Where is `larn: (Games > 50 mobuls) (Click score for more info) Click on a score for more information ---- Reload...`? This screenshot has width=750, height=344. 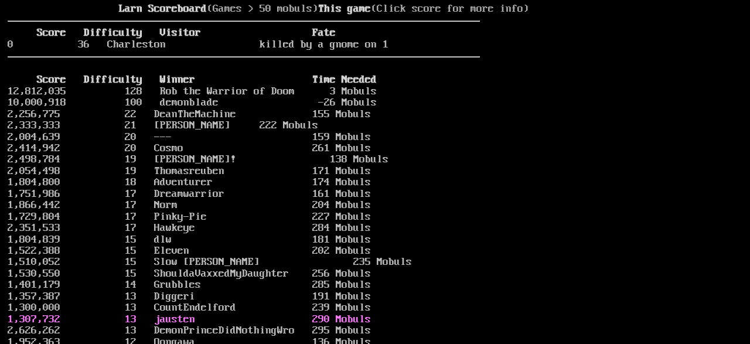 larn: (Games > 50 mobuls) (Click score for more info) Click on a score for more information ---- Reload... is located at coordinates (244, 165).